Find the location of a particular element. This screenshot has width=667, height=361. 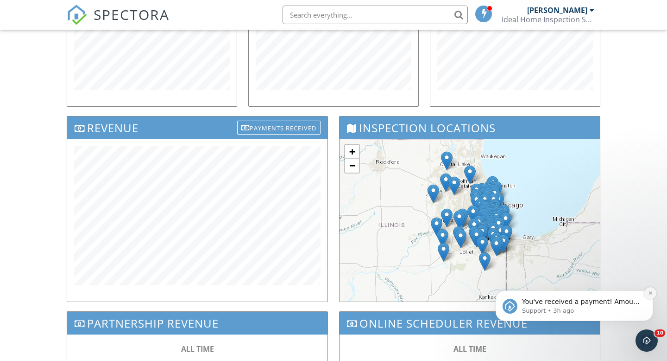

span: SPECTORA is located at coordinates (132, 14).